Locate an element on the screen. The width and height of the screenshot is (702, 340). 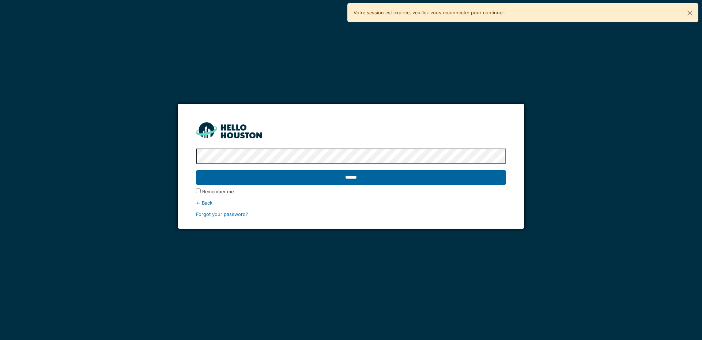
a: Forgot your password? is located at coordinates (222, 214).